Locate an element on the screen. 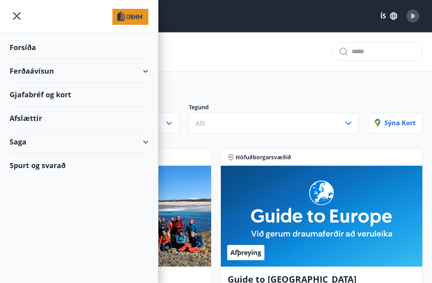 This screenshot has height=283, width=432. div: Gjafabréf og kort is located at coordinates (79, 94).